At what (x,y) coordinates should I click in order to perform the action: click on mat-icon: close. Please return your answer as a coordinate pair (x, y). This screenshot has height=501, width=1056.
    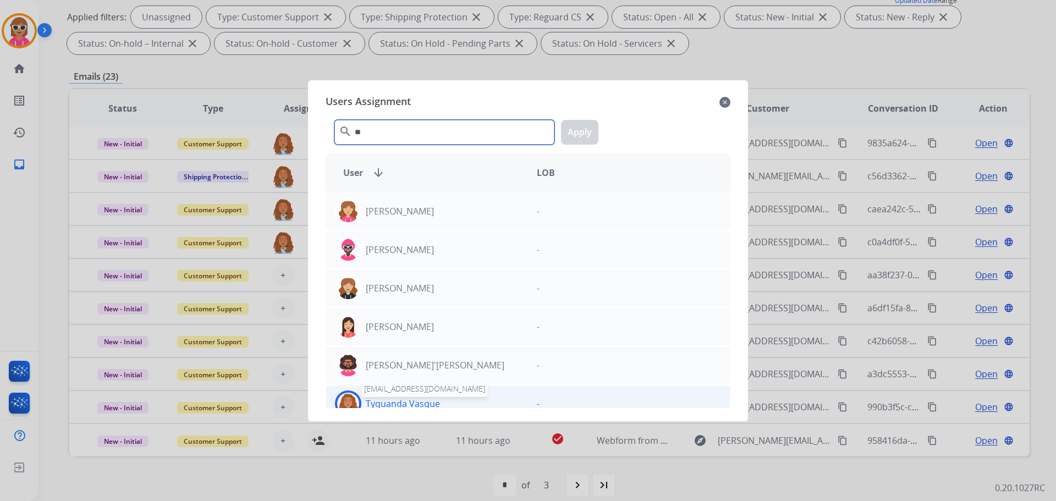
    Looking at the image, I should click on (725, 102).